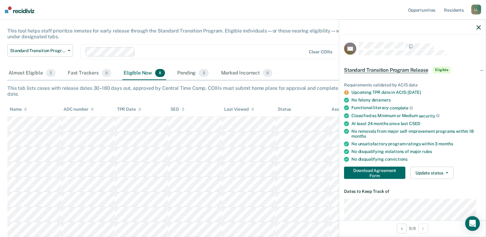 The image size is (486, 237). I want to click on div: Classified as Minimum or Medium, so click(416, 116).